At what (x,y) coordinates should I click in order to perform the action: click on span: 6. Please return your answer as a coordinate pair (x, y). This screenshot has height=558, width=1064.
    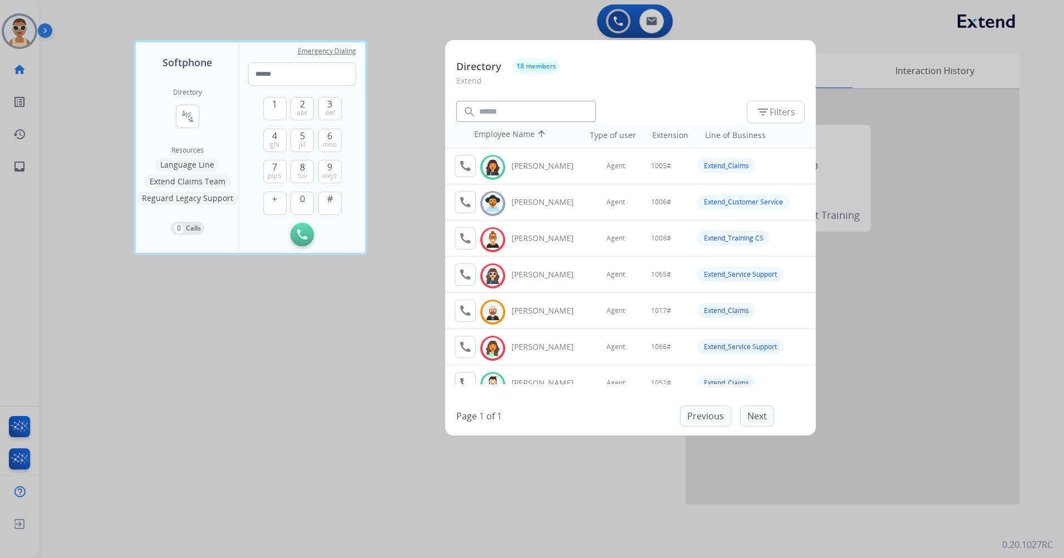
    Looking at the image, I should click on (330, 136).